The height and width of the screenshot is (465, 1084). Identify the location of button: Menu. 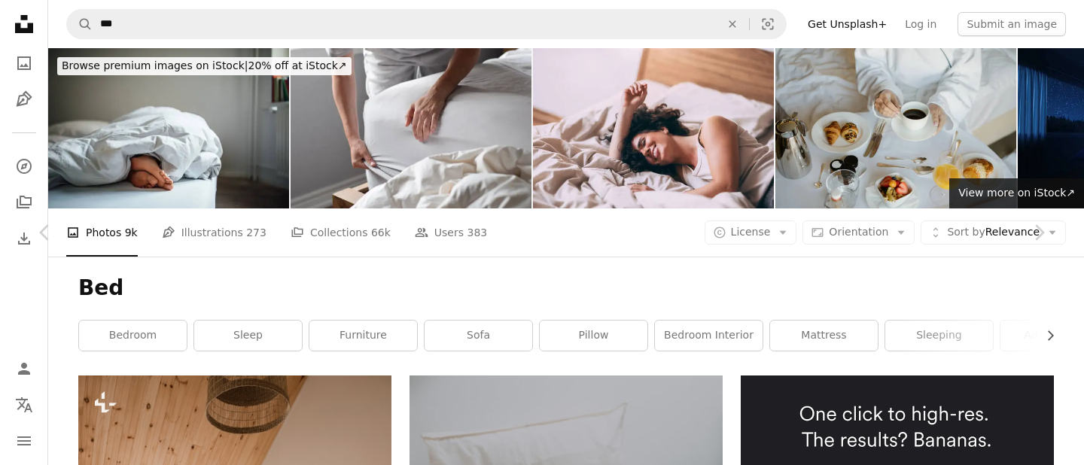
(24, 441).